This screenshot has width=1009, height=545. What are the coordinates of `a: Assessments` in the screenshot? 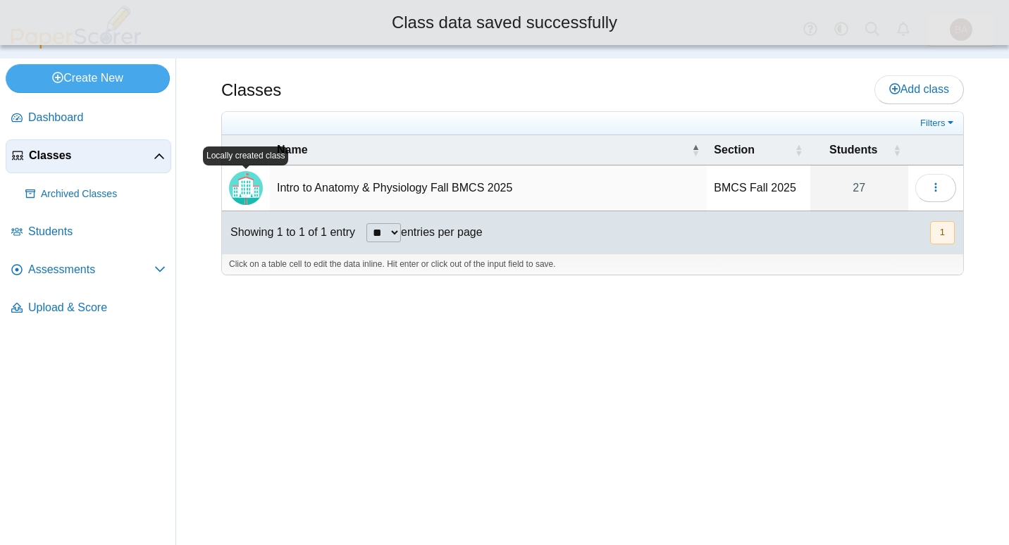 It's located at (88, 270).